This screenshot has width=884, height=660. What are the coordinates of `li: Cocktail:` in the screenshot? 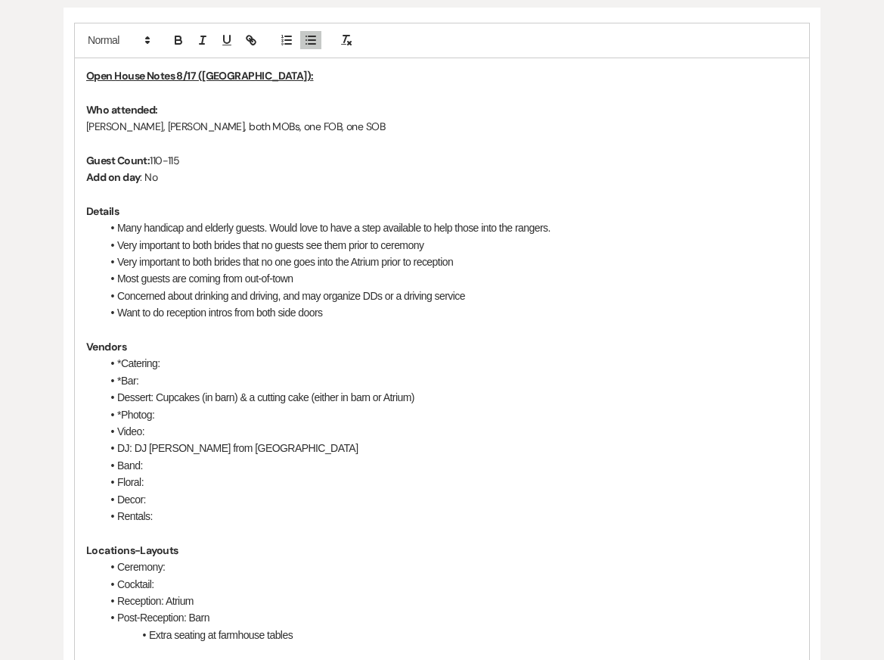 It's located at (449, 584).